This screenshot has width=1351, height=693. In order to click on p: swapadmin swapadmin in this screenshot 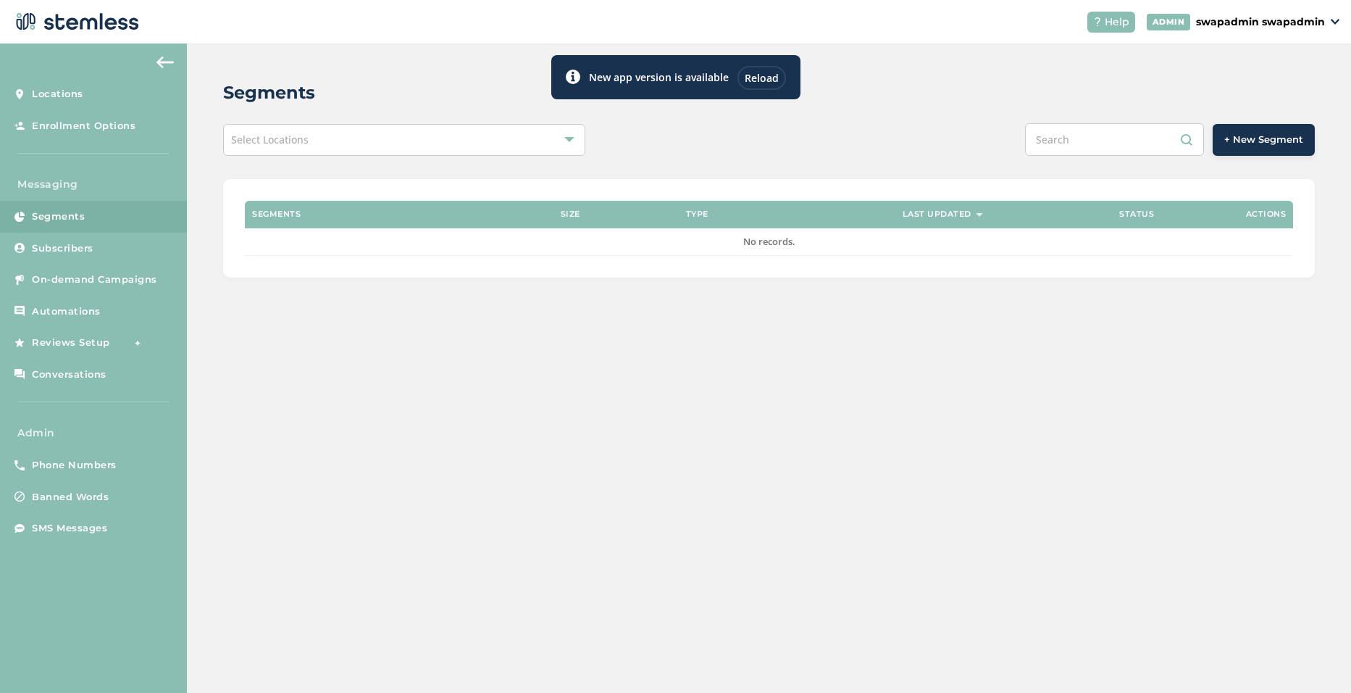, I will do `click(1260, 22)`.